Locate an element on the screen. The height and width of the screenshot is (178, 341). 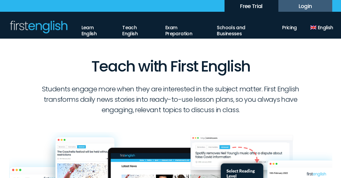
a: Teach English is located at coordinates (137, 29).